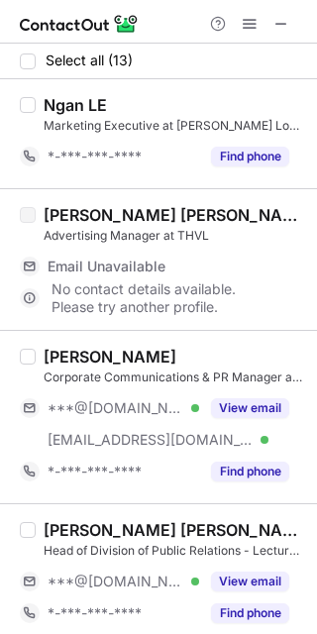  What do you see at coordinates (174, 236) in the screenshot?
I see `div: Advertising Manager at THVL` at bounding box center [174, 236].